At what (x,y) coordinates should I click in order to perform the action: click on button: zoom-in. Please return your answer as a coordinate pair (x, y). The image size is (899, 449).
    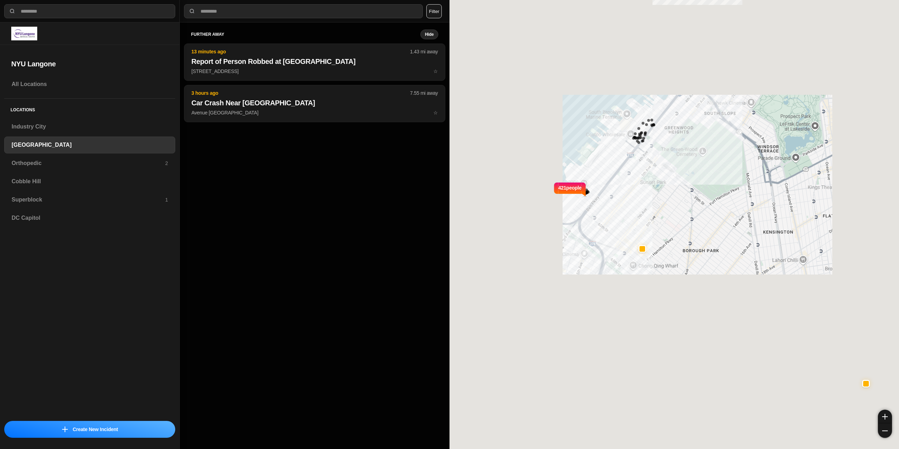
    Looking at the image, I should click on (885, 417).